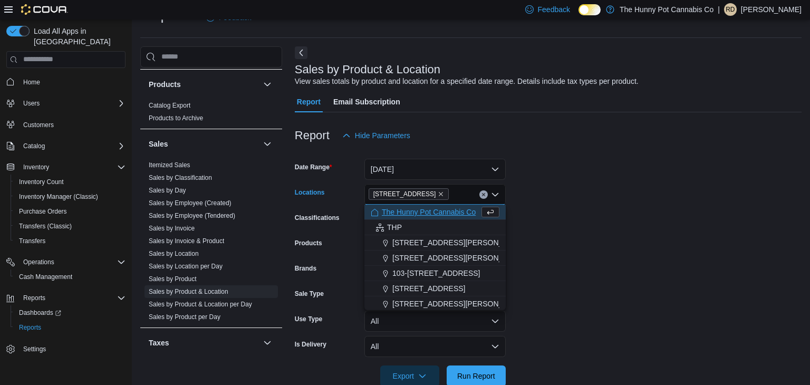 This screenshot has width=810, height=385. Describe the element at coordinates (70, 182) in the screenshot. I see `button: Inventory Count` at that location.